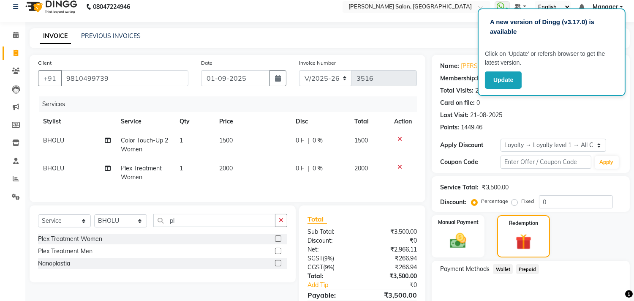  I want to click on span: Total, so click(317, 219).